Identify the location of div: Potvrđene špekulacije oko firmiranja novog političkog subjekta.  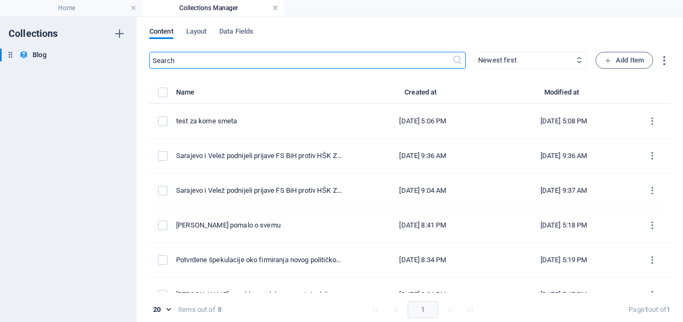
(260, 260).